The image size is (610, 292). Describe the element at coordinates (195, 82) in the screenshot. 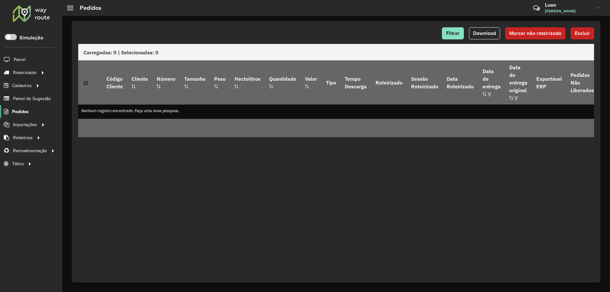

I see `th: Tamanho` at that location.